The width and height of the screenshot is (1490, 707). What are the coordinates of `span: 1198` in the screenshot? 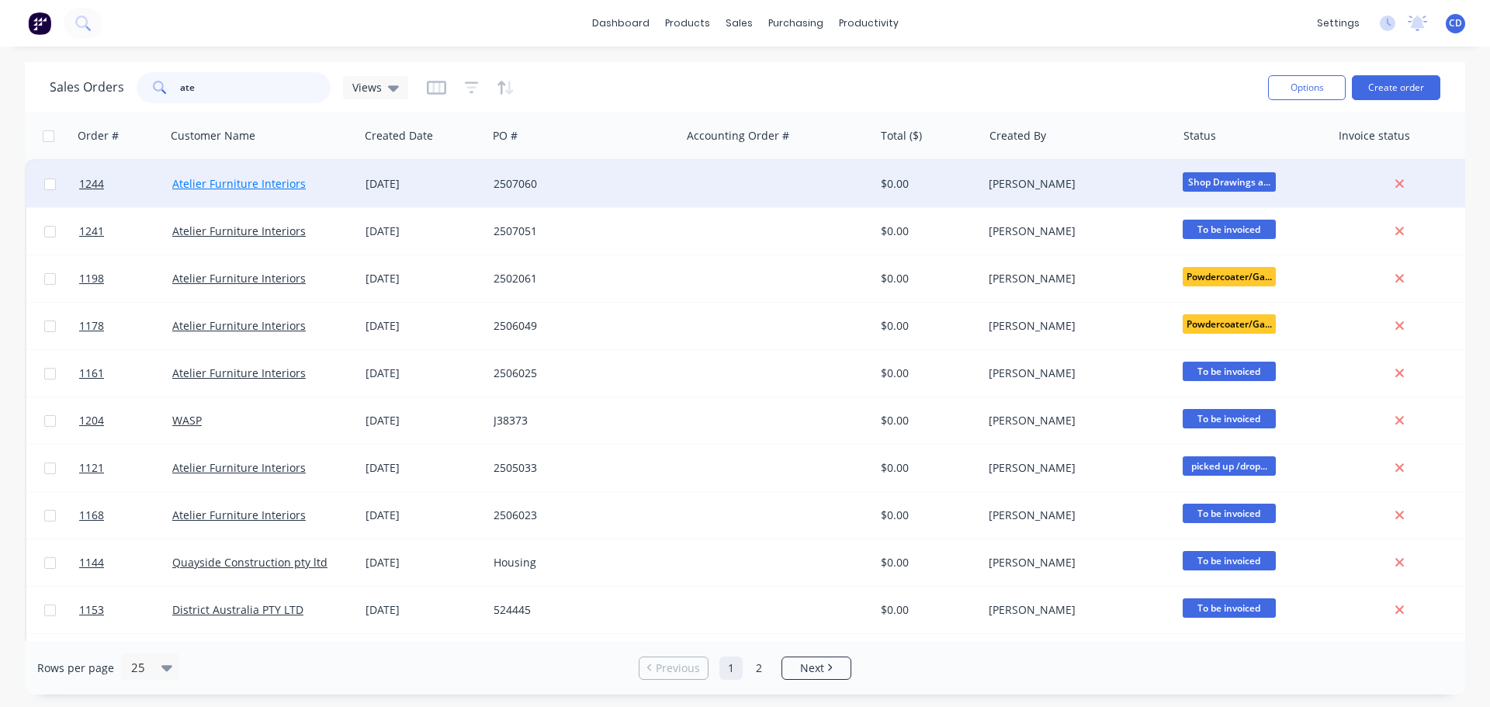 It's located at (92, 279).